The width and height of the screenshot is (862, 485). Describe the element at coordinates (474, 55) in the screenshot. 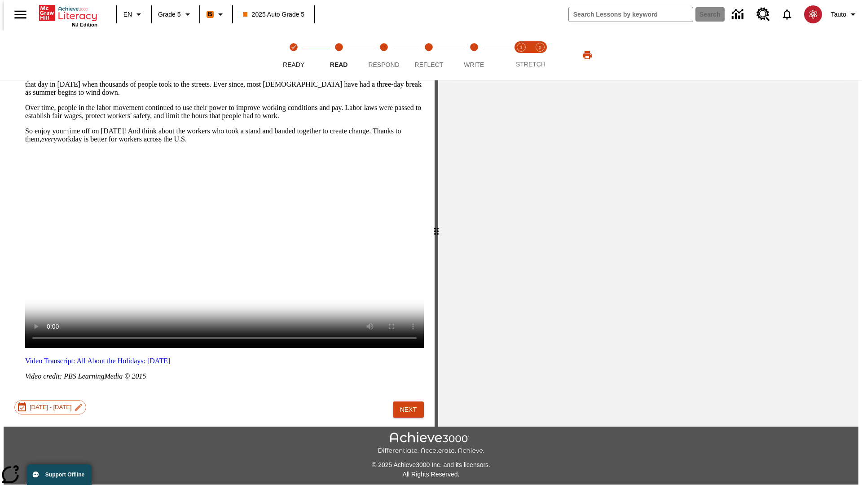

I see `button: Write step 5 of 5` at that location.